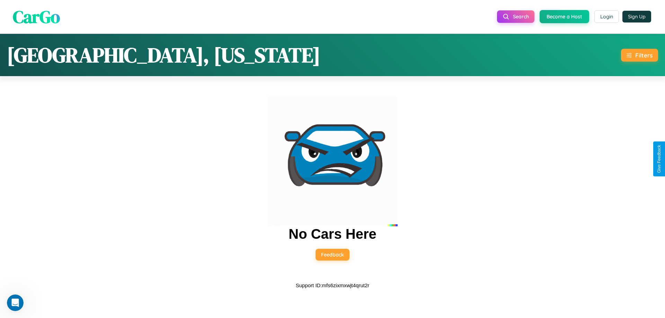  What do you see at coordinates (564, 17) in the screenshot?
I see `button: Become a Host` at bounding box center [564, 17].